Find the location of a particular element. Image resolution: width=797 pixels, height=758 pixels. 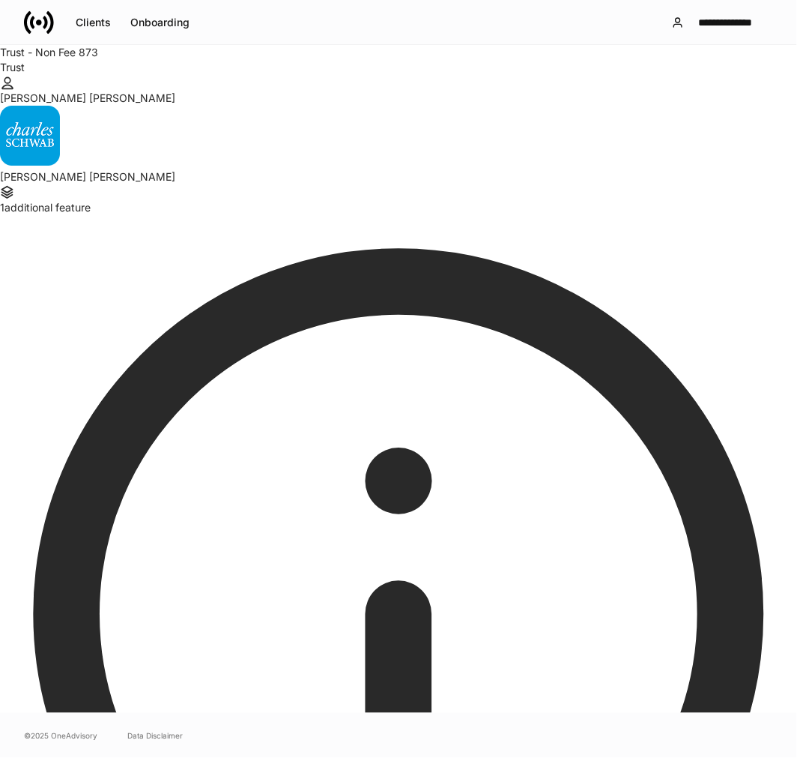

div: Onboarding is located at coordinates (160, 22).